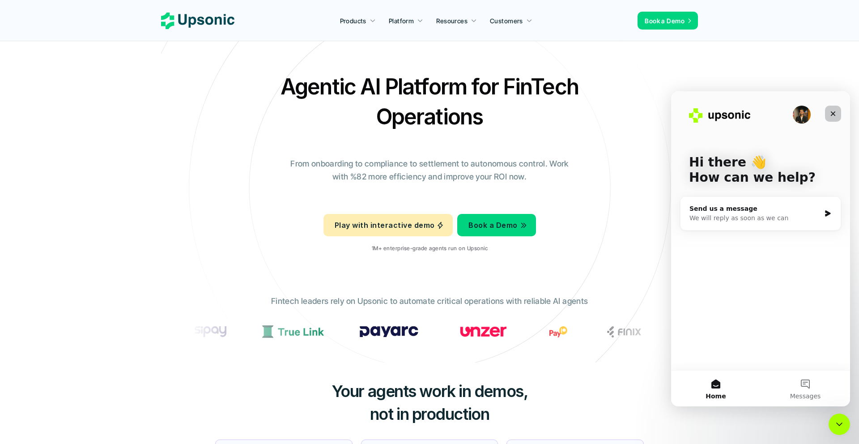 The width and height of the screenshot is (859, 444). Describe the element at coordinates (134, 305) in the screenshot. I see `span: Messages` at that location.